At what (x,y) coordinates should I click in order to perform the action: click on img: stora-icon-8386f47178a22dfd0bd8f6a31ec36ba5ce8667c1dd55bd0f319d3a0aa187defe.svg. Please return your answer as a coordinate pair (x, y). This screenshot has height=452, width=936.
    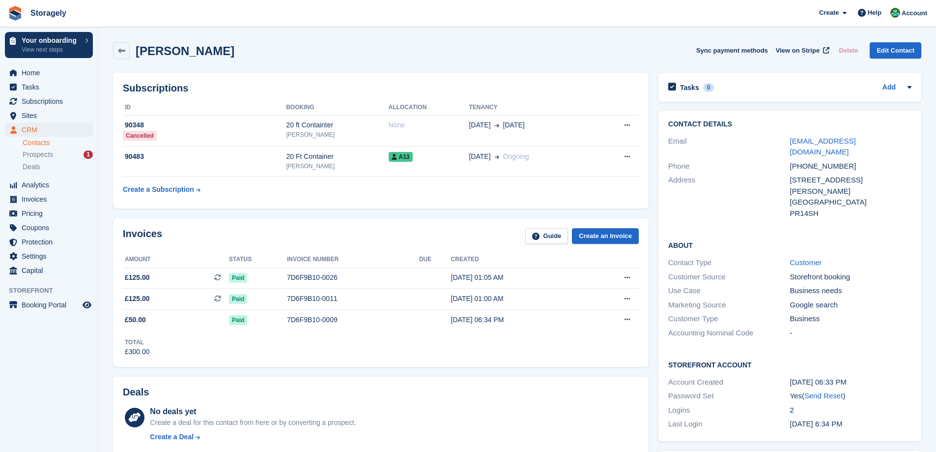
    Looking at the image, I should click on (15, 13).